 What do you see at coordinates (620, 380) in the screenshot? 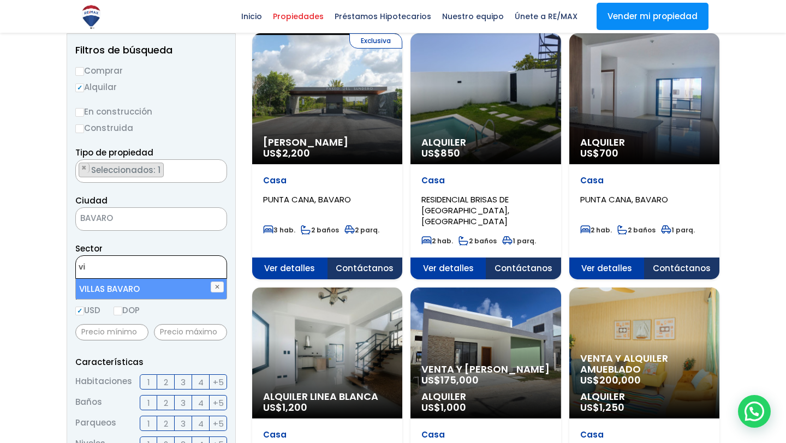
I see `span: 200,000` at bounding box center [620, 380].